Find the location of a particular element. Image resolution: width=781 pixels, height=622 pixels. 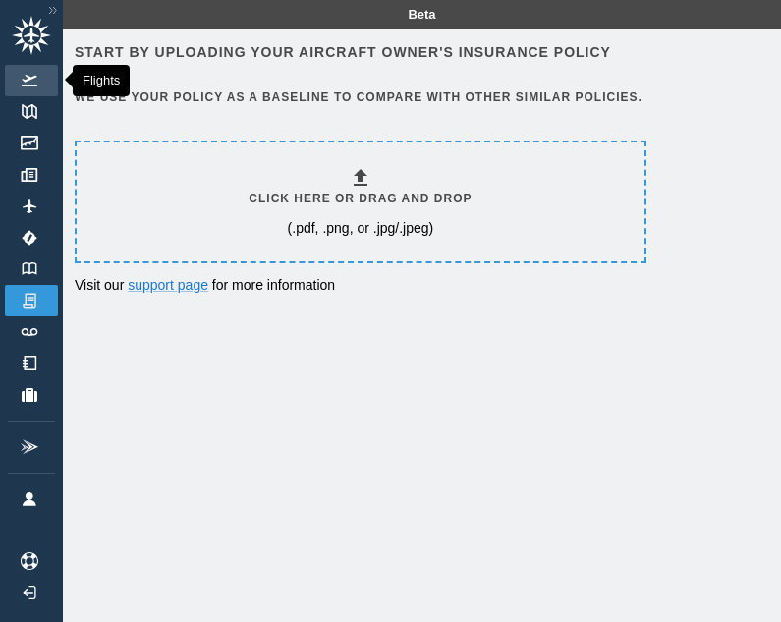

a: support page is located at coordinates (168, 285).